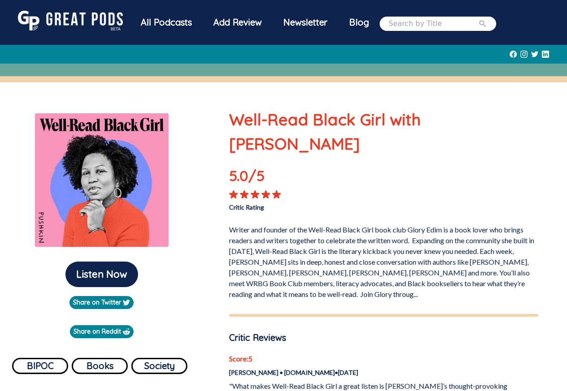  What do you see at coordinates (70, 21) in the screenshot?
I see `a: GreatPods` at bounding box center [70, 21].